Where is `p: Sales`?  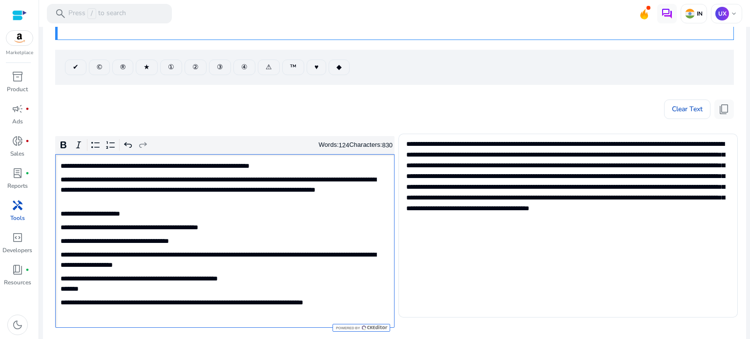 p: Sales is located at coordinates (17, 154).